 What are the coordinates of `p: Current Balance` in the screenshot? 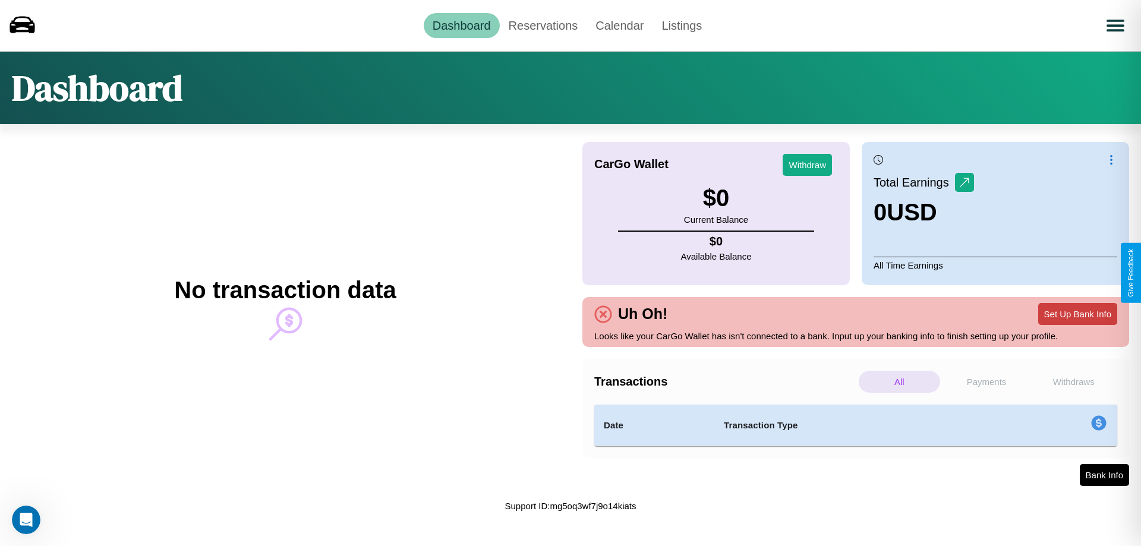 It's located at (716, 219).